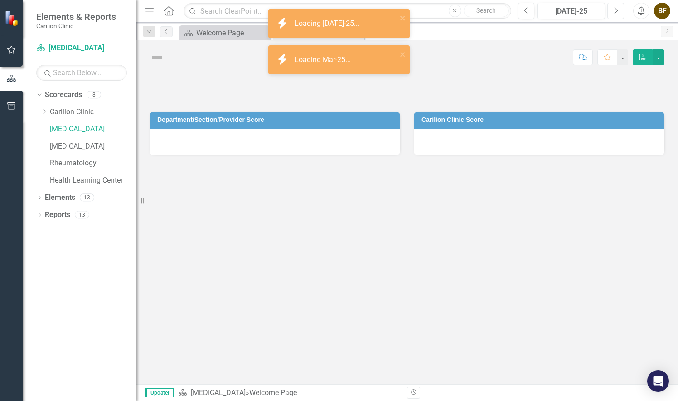  What do you see at coordinates (541, 120) in the screenshot?
I see `h3: Carilion Clinic Score` at bounding box center [541, 120].